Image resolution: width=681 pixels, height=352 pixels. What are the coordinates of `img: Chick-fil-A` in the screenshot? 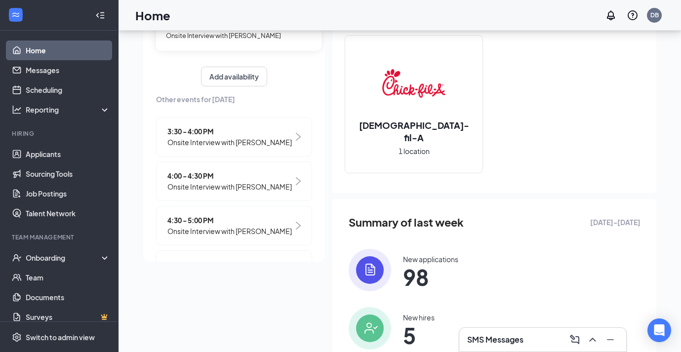 It's located at (414, 83).